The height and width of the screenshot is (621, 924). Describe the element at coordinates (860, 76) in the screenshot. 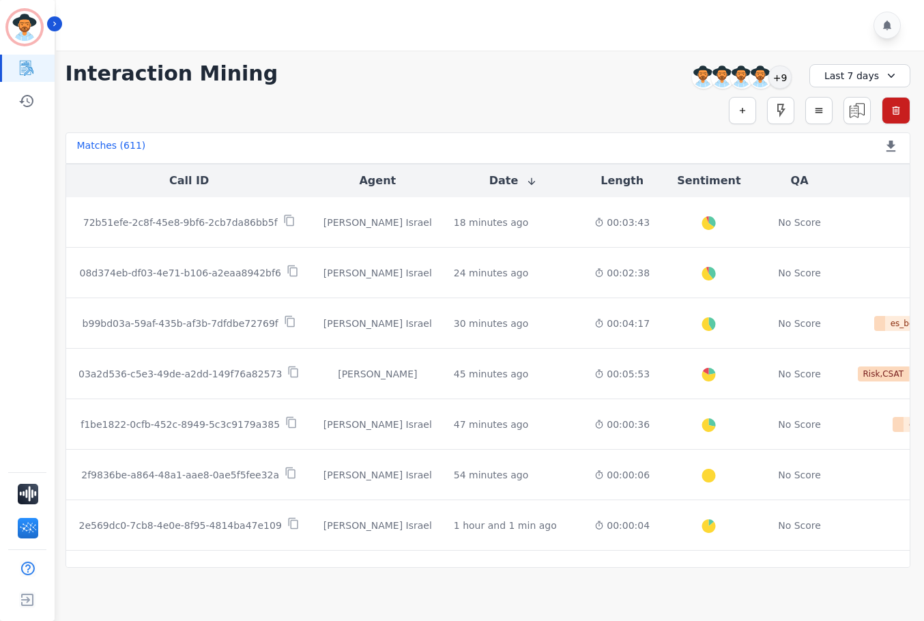

I see `div: Last 7 days` at that location.